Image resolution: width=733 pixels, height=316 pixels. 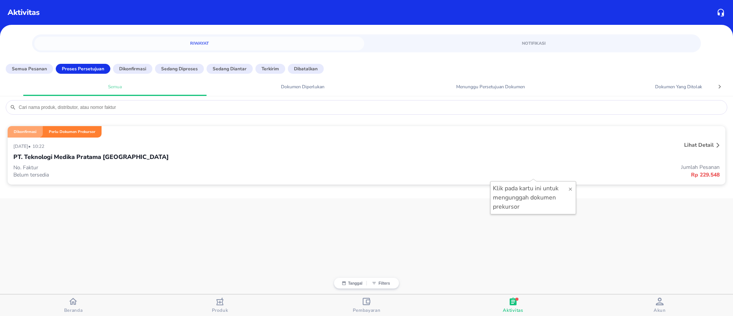 What do you see at coordinates (352, 283) in the screenshot?
I see `button: Tanggal` at bounding box center [352, 283].